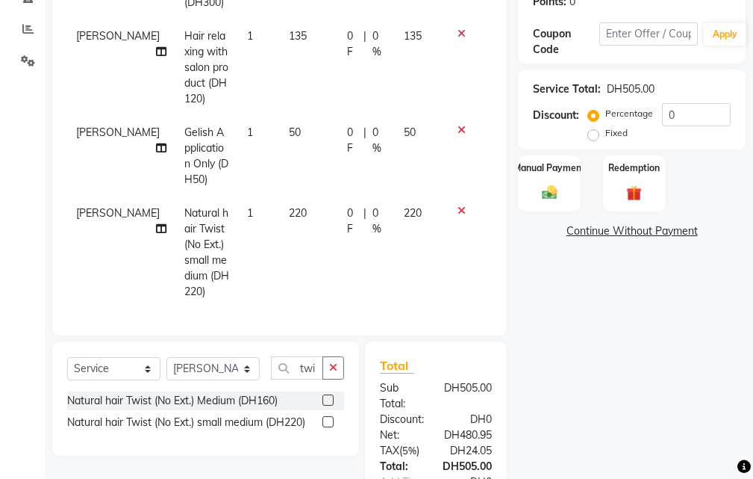 The width and height of the screenshot is (753, 479). I want to click on span: 5%, so click(409, 450).